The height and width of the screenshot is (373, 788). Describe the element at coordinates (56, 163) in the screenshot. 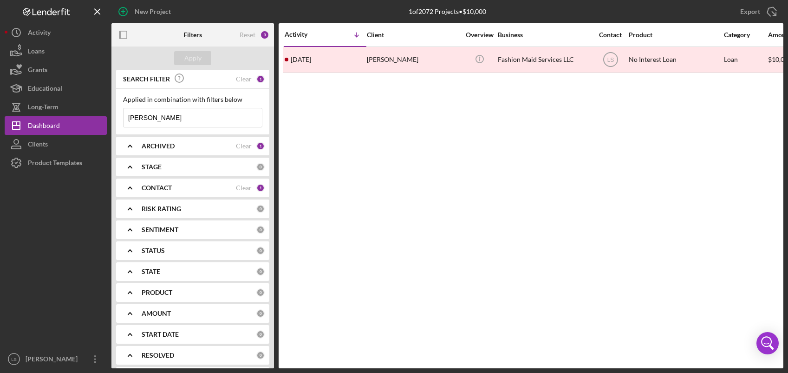

I see `button: Product Templates` at that location.